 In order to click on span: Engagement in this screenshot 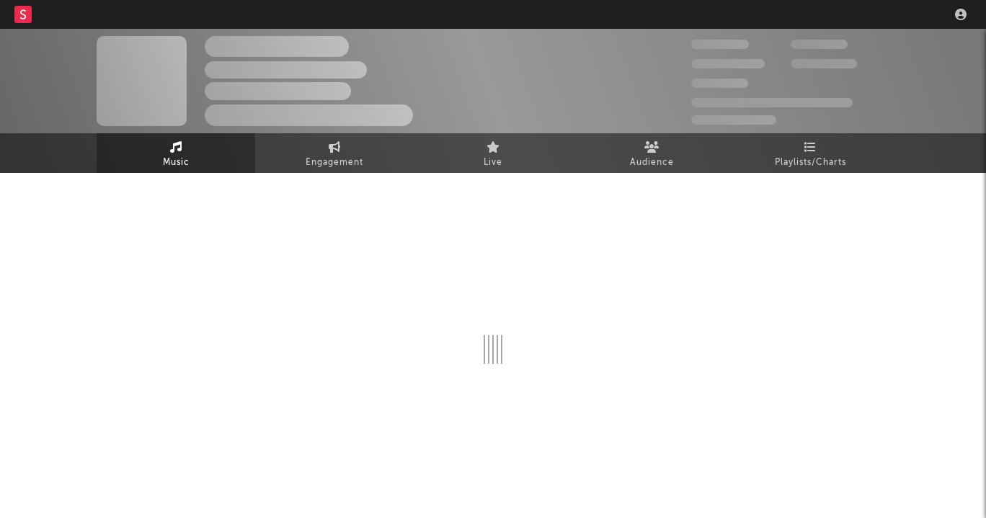, I will do `click(334, 163)`.